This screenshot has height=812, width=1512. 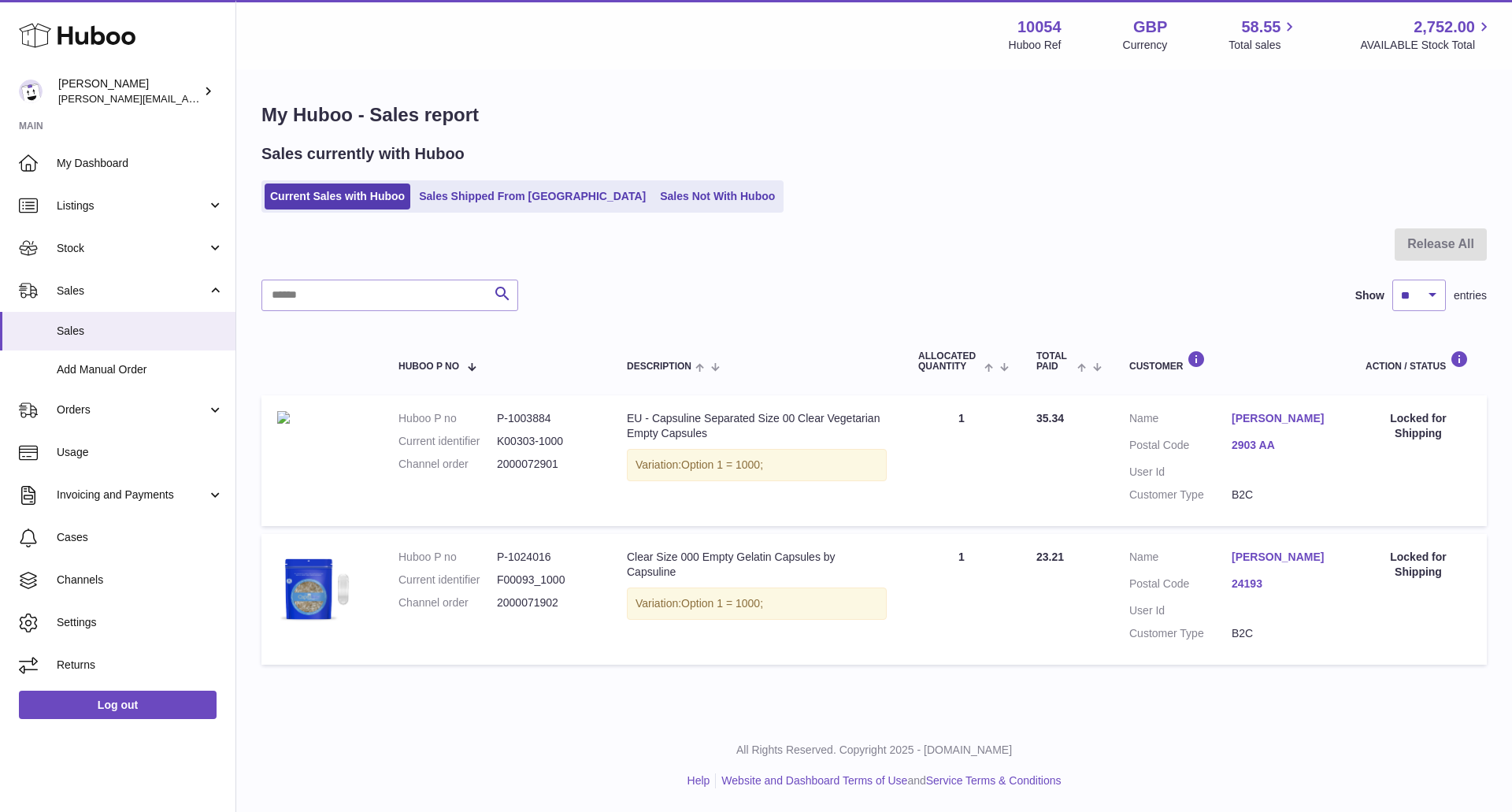 What do you see at coordinates (814, 780) in the screenshot?
I see `a: Website and Dashboard Terms of Use` at bounding box center [814, 780].